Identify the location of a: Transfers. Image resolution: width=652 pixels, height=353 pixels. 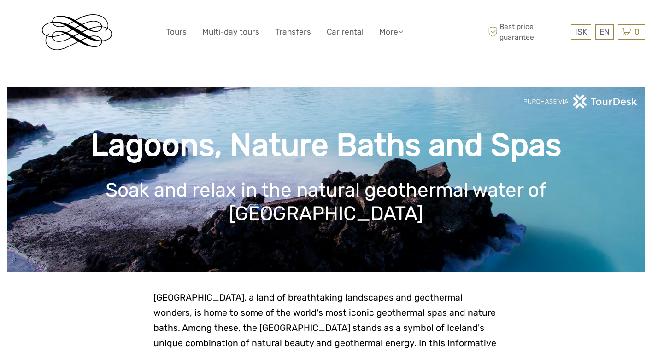
(293, 32).